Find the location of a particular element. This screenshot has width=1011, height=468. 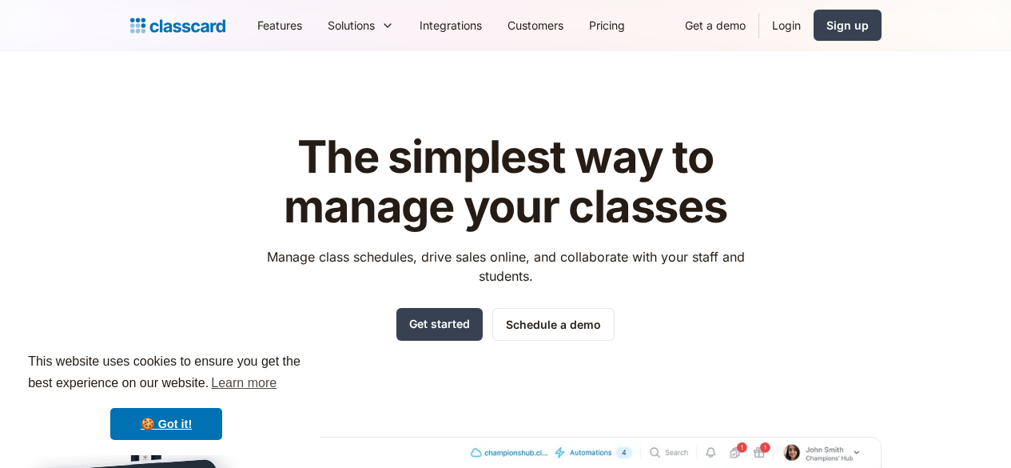

p: Manage class schedules, drive sales online, and collaborate with your staff and students. is located at coordinates (505, 266).